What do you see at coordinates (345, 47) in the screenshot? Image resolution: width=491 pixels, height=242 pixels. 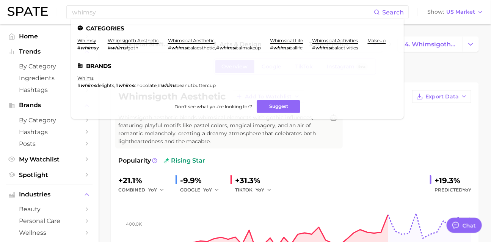 I see `span: calactivities` at bounding box center [345, 47].